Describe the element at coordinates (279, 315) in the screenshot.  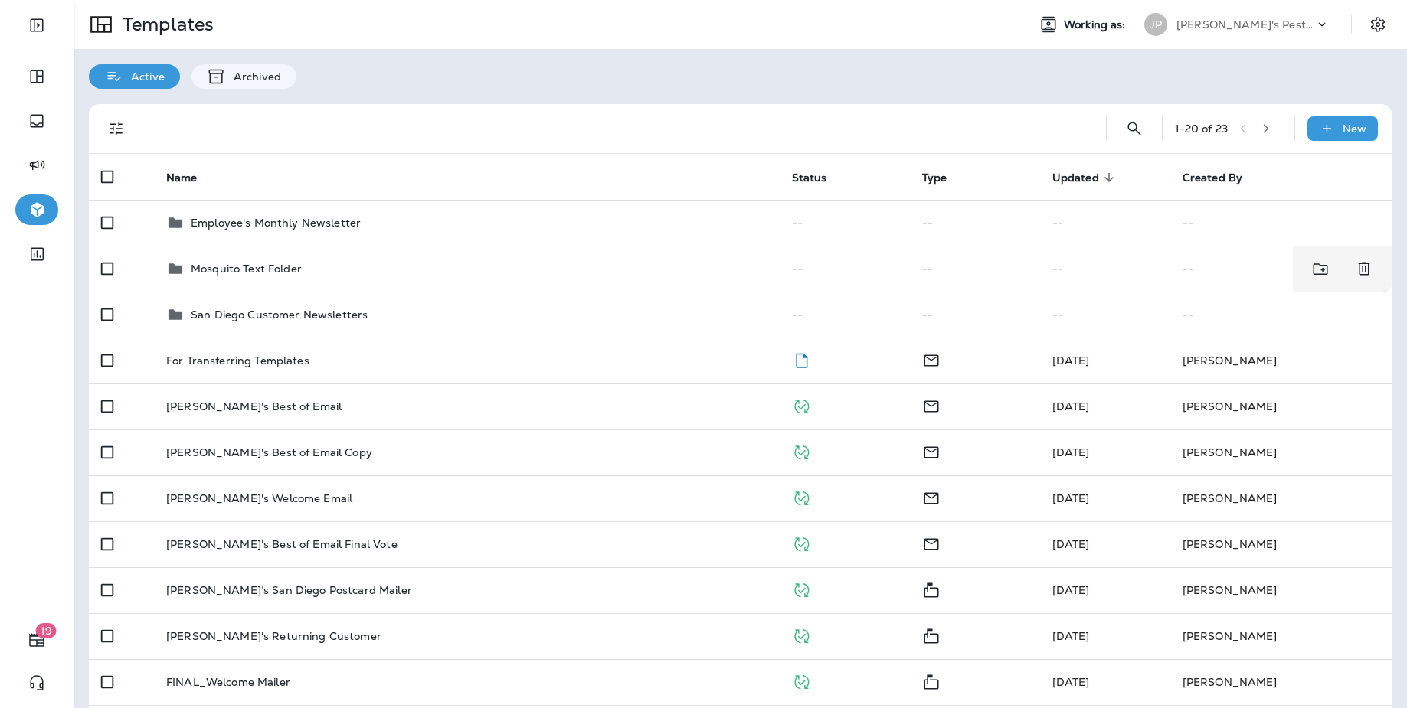
I see `p: San Diego Customer Newsletters` at that location.